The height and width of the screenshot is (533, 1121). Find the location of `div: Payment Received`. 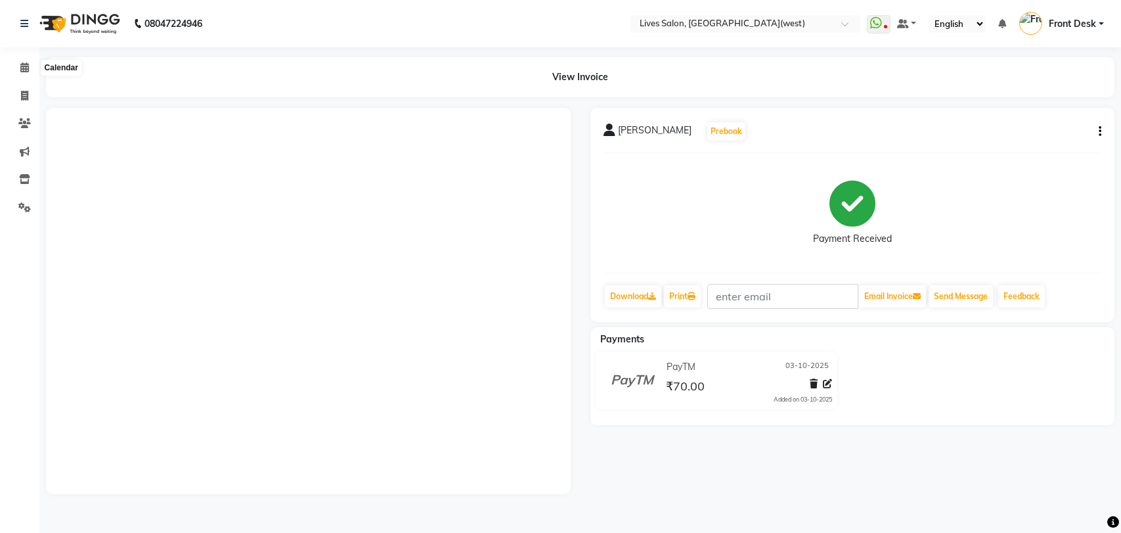

div: Payment Received is located at coordinates (853, 238).